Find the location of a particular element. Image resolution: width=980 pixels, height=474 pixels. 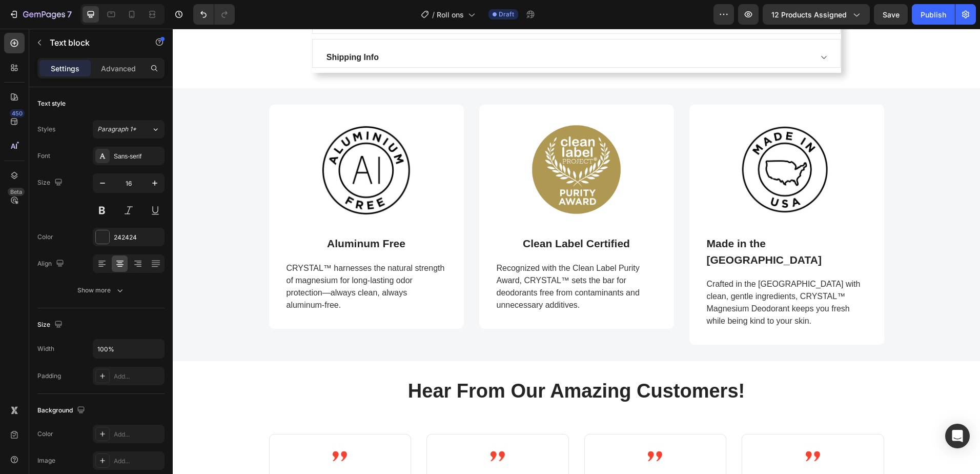

p: Text block is located at coordinates (93, 43).